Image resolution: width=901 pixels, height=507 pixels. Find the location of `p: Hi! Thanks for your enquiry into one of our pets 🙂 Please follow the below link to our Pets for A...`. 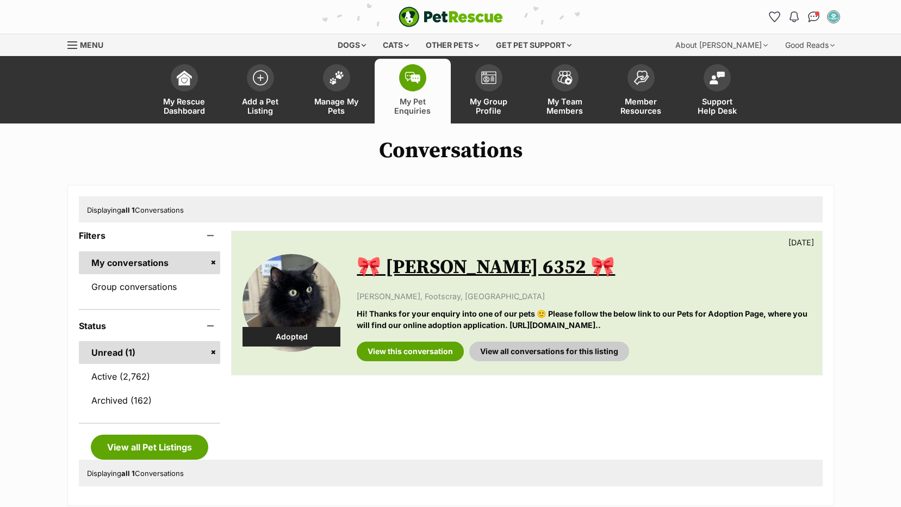

p: Hi! Thanks for your enquiry into one of our pets 🙂 Please follow the below link to our Pets for A... is located at coordinates (584, 319).